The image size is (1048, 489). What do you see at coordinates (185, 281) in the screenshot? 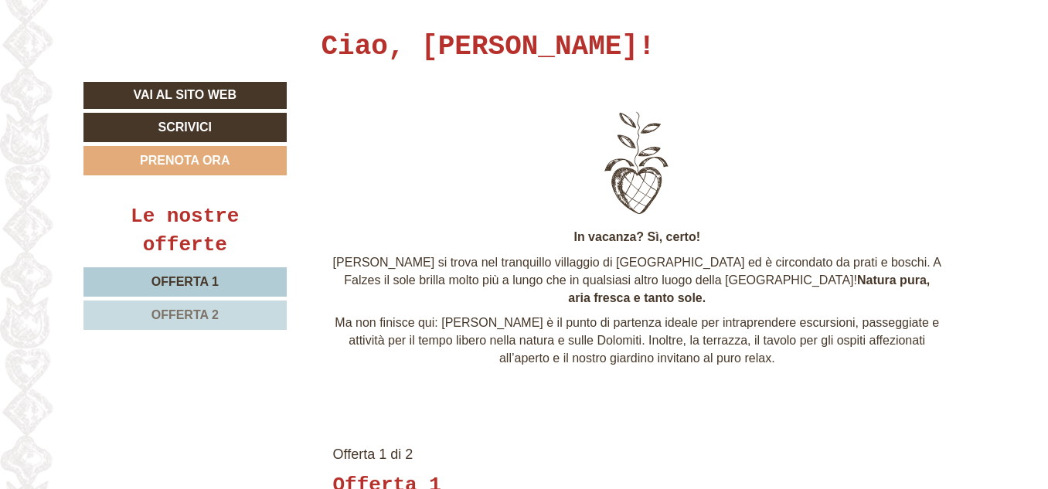
I see `span: Offerta 1` at bounding box center [185, 281].